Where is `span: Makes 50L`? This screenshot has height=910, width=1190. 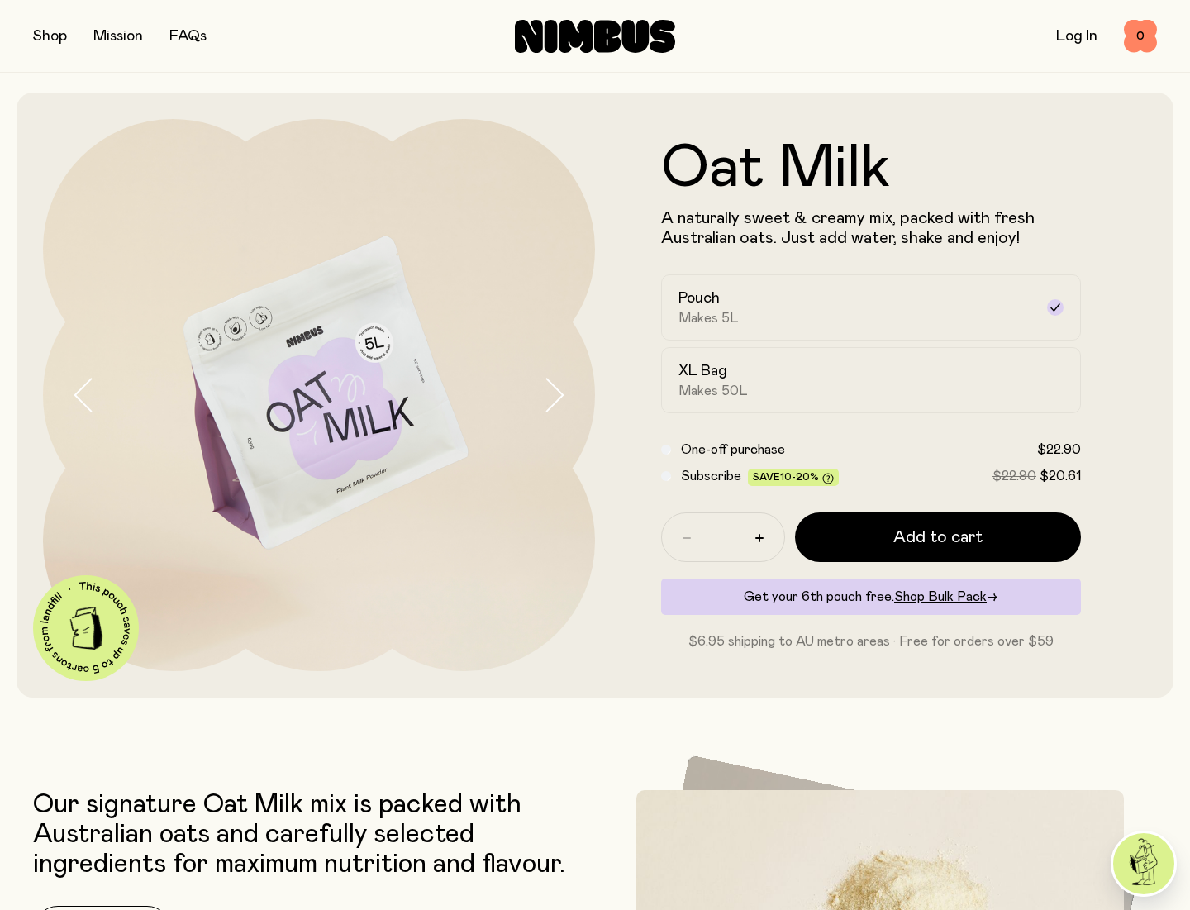 span: Makes 50L is located at coordinates (713, 391).